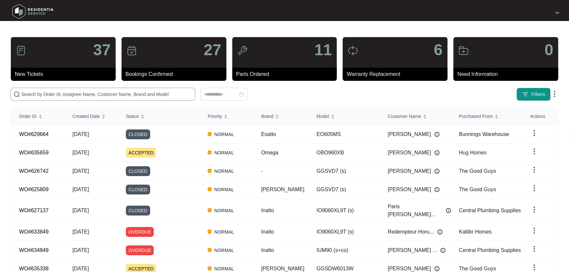 The height and width of the screenshot is (272, 569). Describe the element at coordinates (34, 210) in the screenshot. I see `a: WO#627137` at that location.